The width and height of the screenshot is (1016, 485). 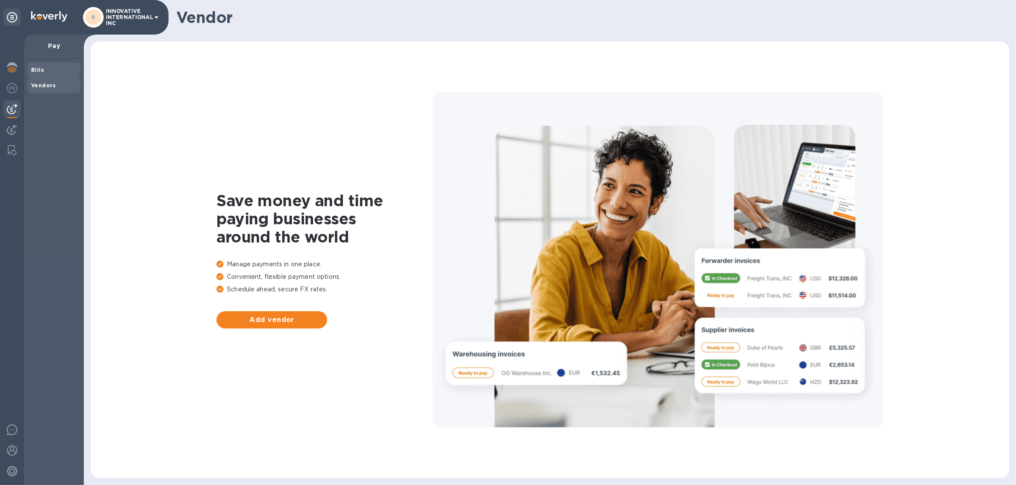 What do you see at coordinates (54, 46) in the screenshot?
I see `p: Pay` at bounding box center [54, 46].